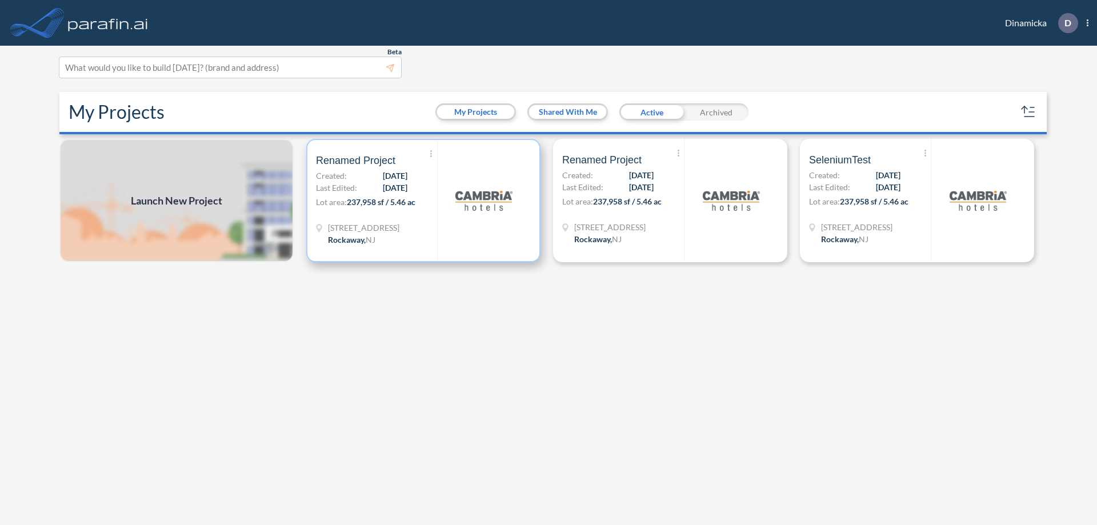  What do you see at coordinates (1038, 23) in the screenshot?
I see `div: Dinamicka` at bounding box center [1038, 23].